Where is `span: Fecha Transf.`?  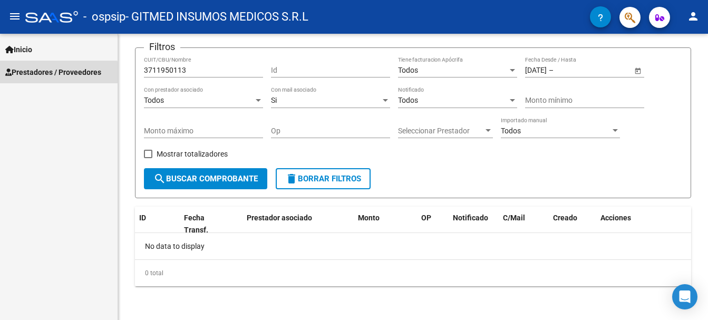
span: Fecha Transf. is located at coordinates (196, 223).